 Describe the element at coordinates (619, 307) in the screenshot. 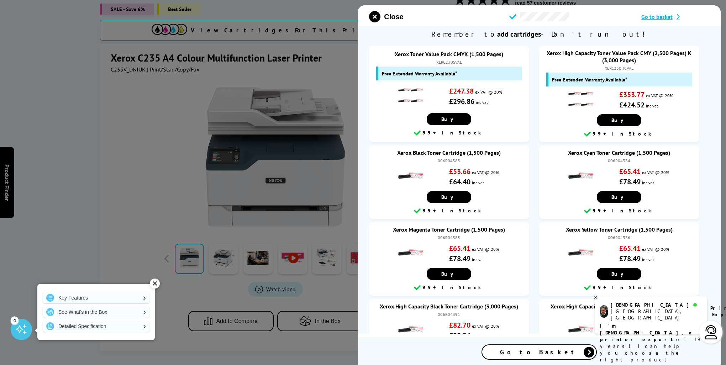

I see `a: Xerox High Capacity Cyan Toner Cartridge (2,500 Pages)` at that location.